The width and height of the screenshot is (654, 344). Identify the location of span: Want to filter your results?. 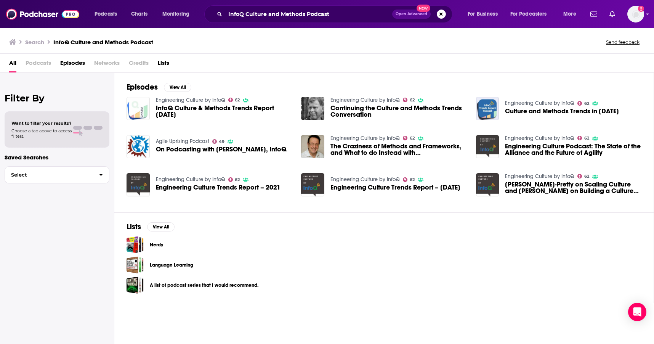
(42, 123).